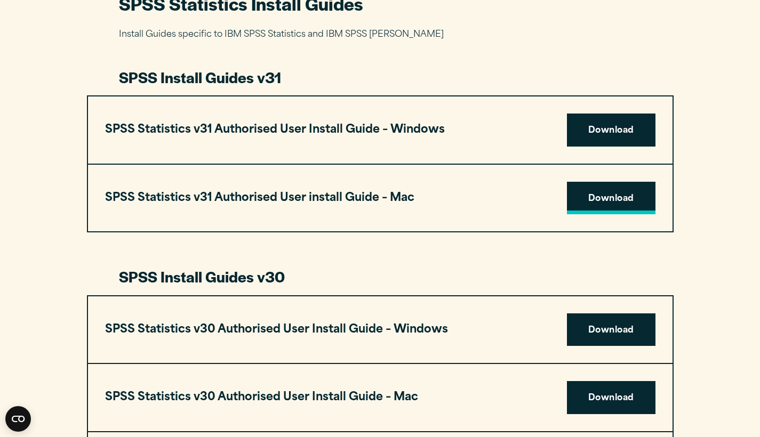 The width and height of the screenshot is (760, 437). I want to click on h3: SPSS Install Guides v30, so click(380, 277).